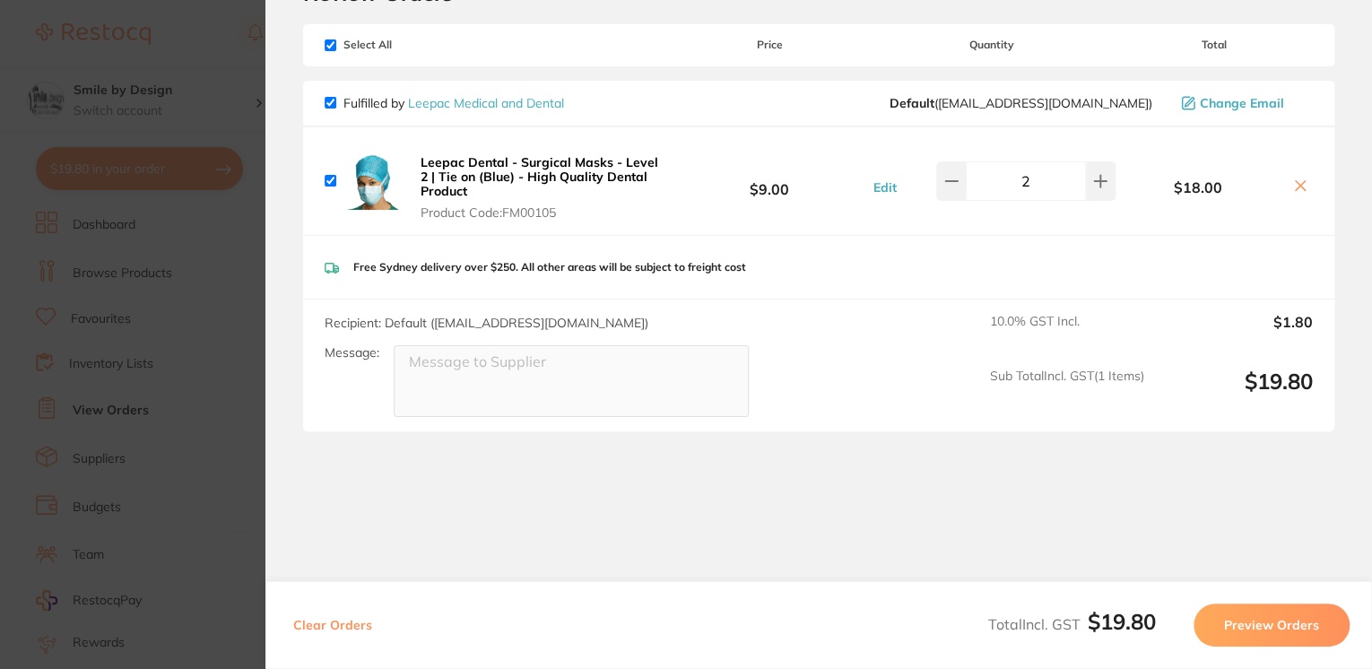 Image resolution: width=1372 pixels, height=669 pixels. I want to click on b: $19.80, so click(1122, 622).